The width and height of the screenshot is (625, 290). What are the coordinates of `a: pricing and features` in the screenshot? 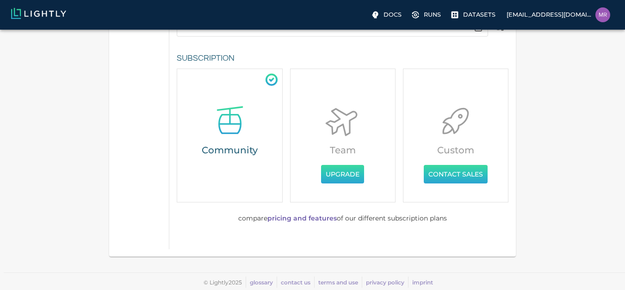 It's located at (302, 218).